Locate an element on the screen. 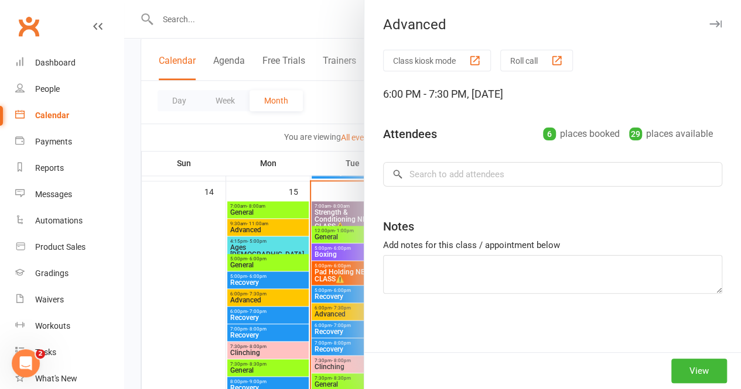 Image resolution: width=741 pixels, height=389 pixels. div: Dashboard is located at coordinates (55, 63).